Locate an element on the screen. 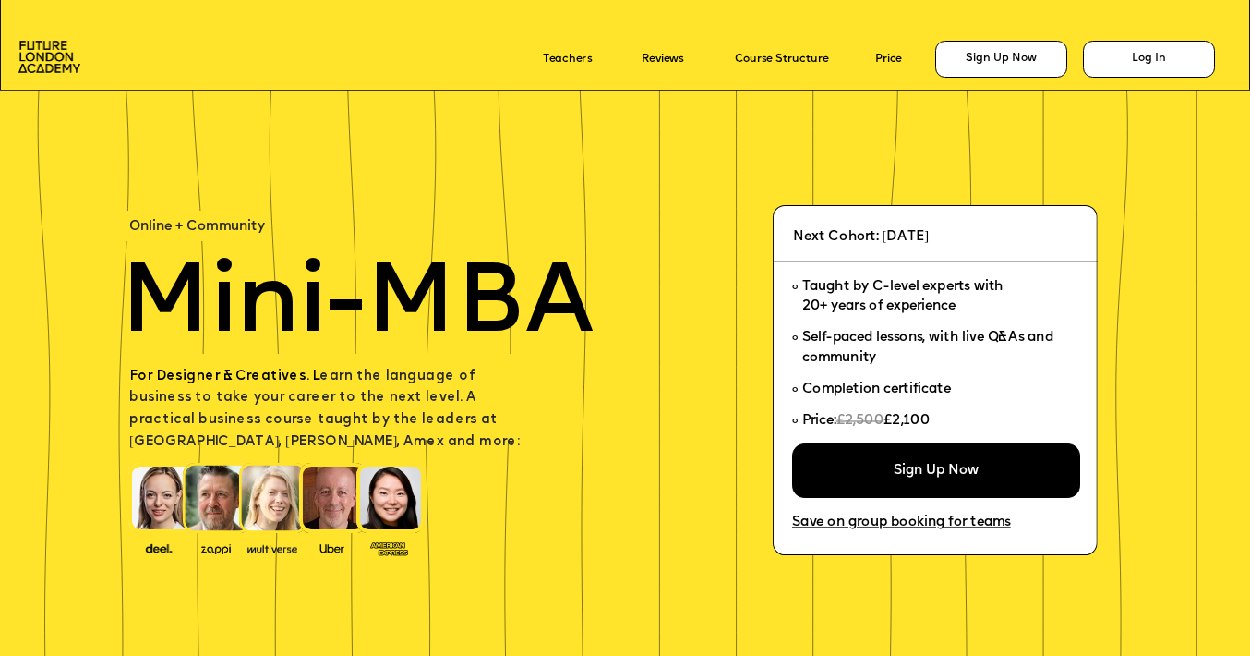 The image size is (1250, 656). span: Online + Community is located at coordinates (197, 226).